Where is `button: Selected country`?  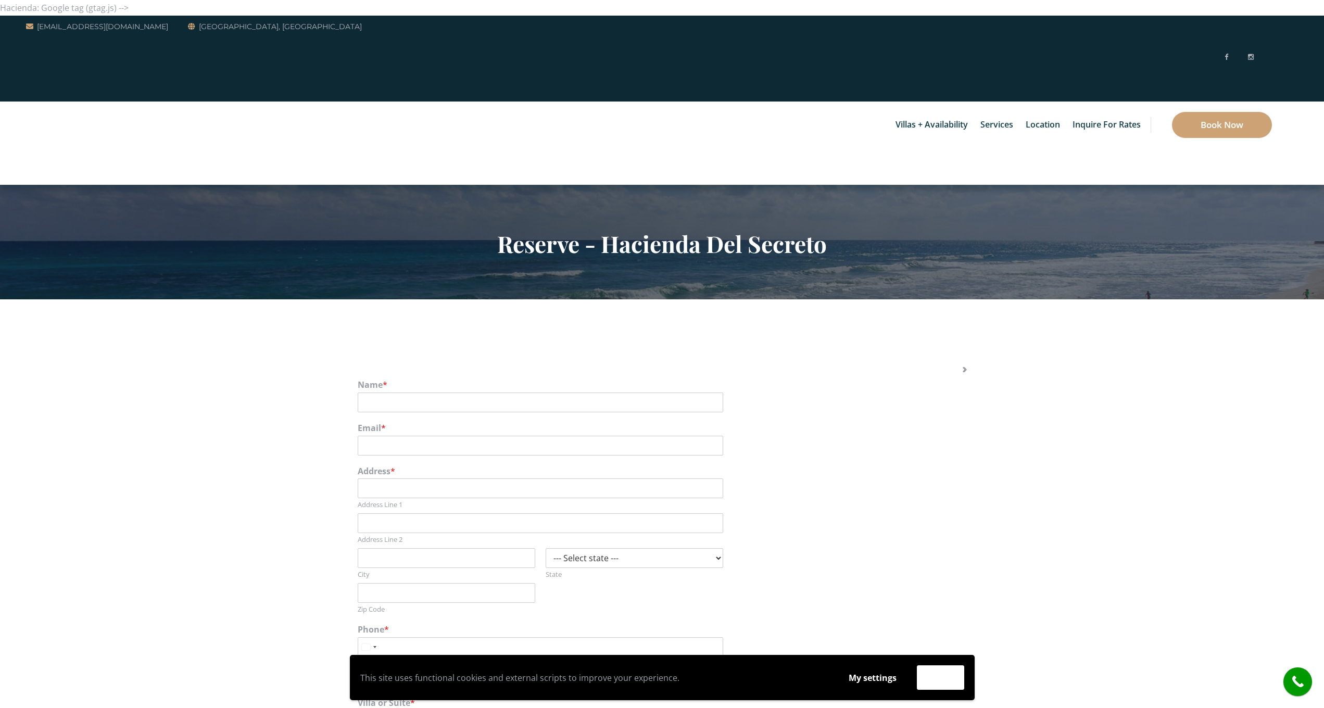
button: Selected country is located at coordinates (369, 647).